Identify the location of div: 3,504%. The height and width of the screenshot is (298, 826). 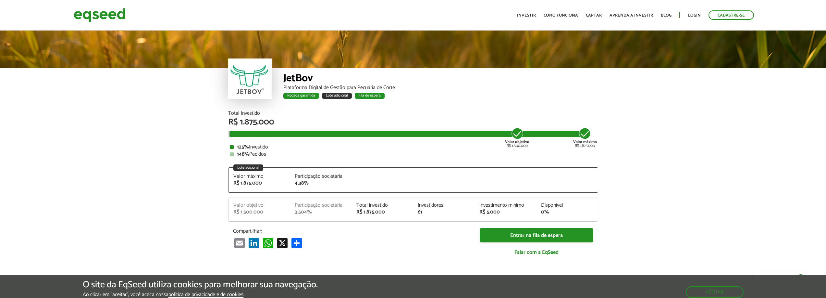
(321, 212).